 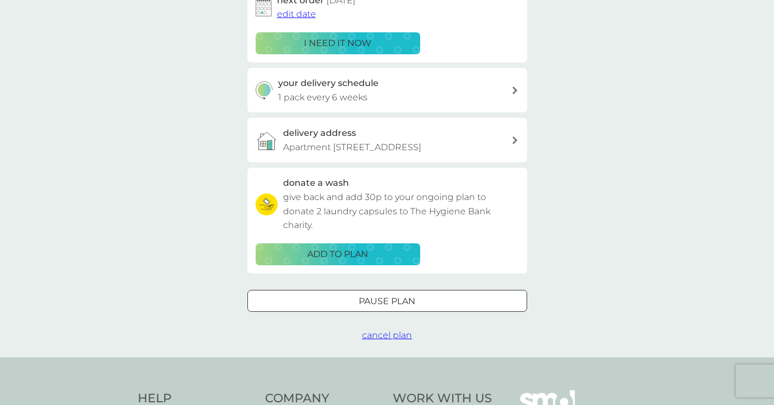 I want to click on button: Pause plan, so click(x=387, y=301).